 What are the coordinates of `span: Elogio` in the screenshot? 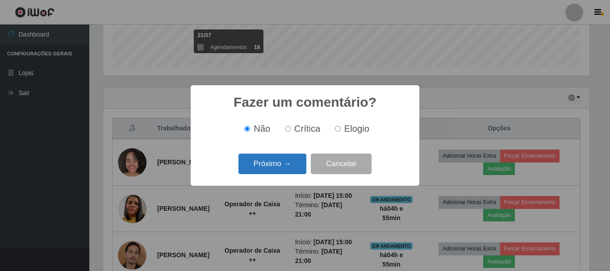 It's located at (357, 129).